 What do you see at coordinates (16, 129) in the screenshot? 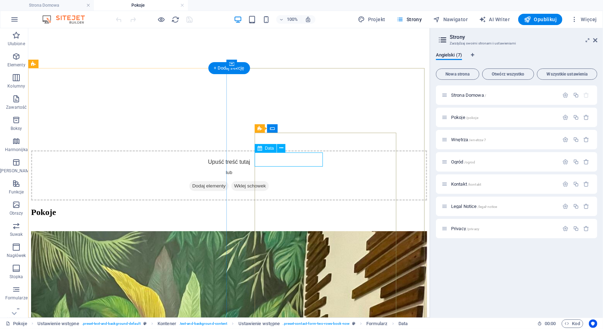
I see `p: Boksy` at bounding box center [16, 129].